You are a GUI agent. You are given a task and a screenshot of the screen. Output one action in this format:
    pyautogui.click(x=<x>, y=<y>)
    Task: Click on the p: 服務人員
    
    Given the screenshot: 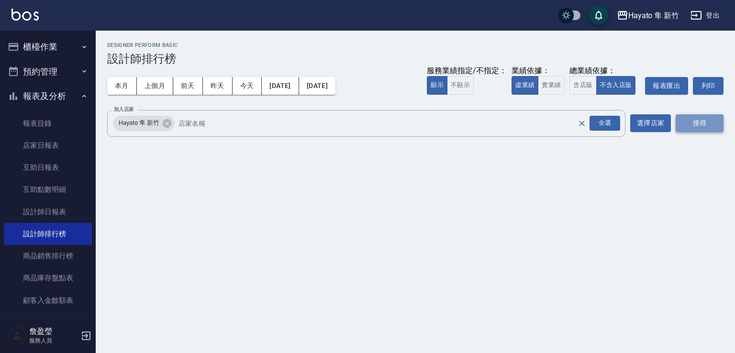 What is the action you would take?
    pyautogui.click(x=54, y=341)
    